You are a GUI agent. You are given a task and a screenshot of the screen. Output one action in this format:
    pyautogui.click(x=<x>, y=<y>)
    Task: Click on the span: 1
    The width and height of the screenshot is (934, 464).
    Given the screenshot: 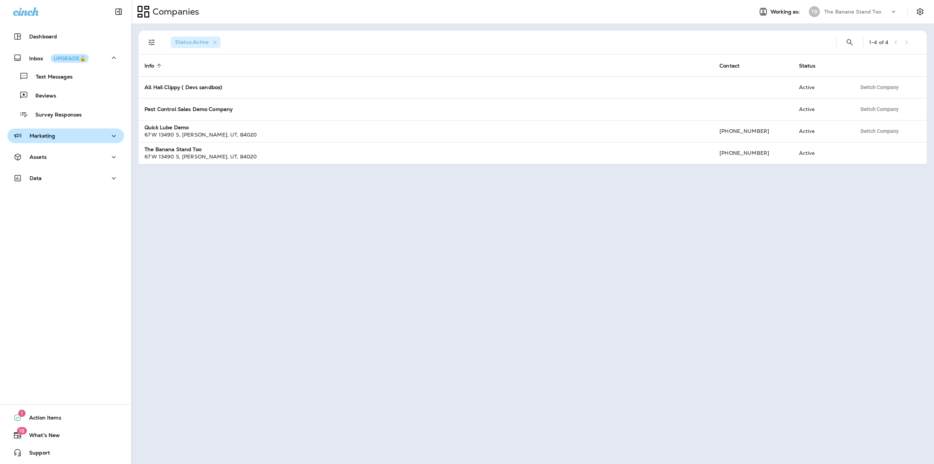 What is the action you would take?
    pyautogui.click(x=22, y=413)
    